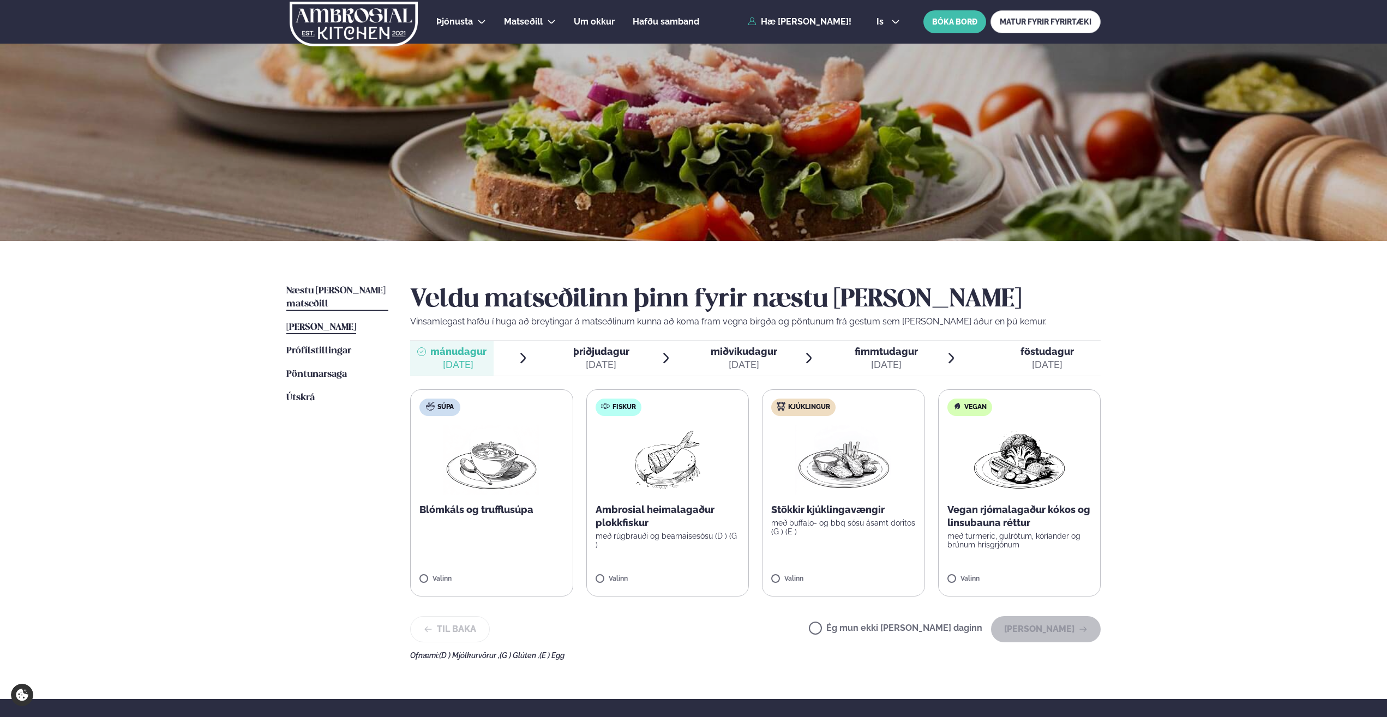 The width and height of the screenshot is (1387, 717). I want to click on p: Stökkir kjúklingavængir, so click(843, 510).